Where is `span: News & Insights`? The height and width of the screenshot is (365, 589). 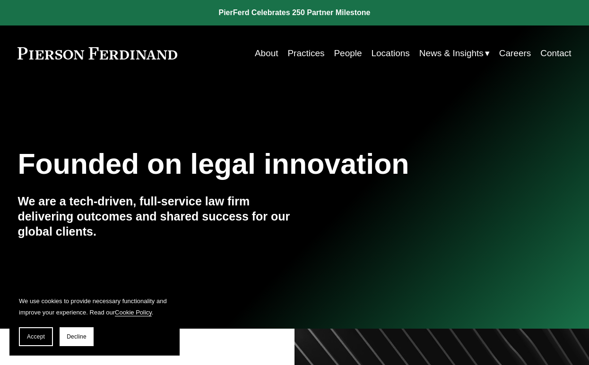 span: News & Insights is located at coordinates (451, 53).